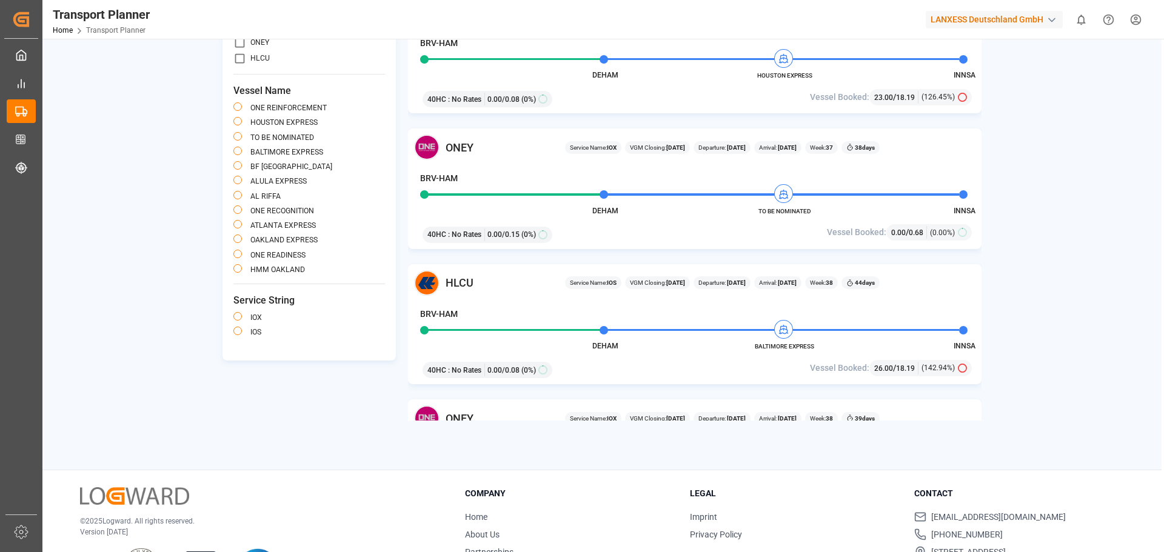  Describe the element at coordinates (942, 233) in the screenshot. I see `span: (0.00%)` at that location.